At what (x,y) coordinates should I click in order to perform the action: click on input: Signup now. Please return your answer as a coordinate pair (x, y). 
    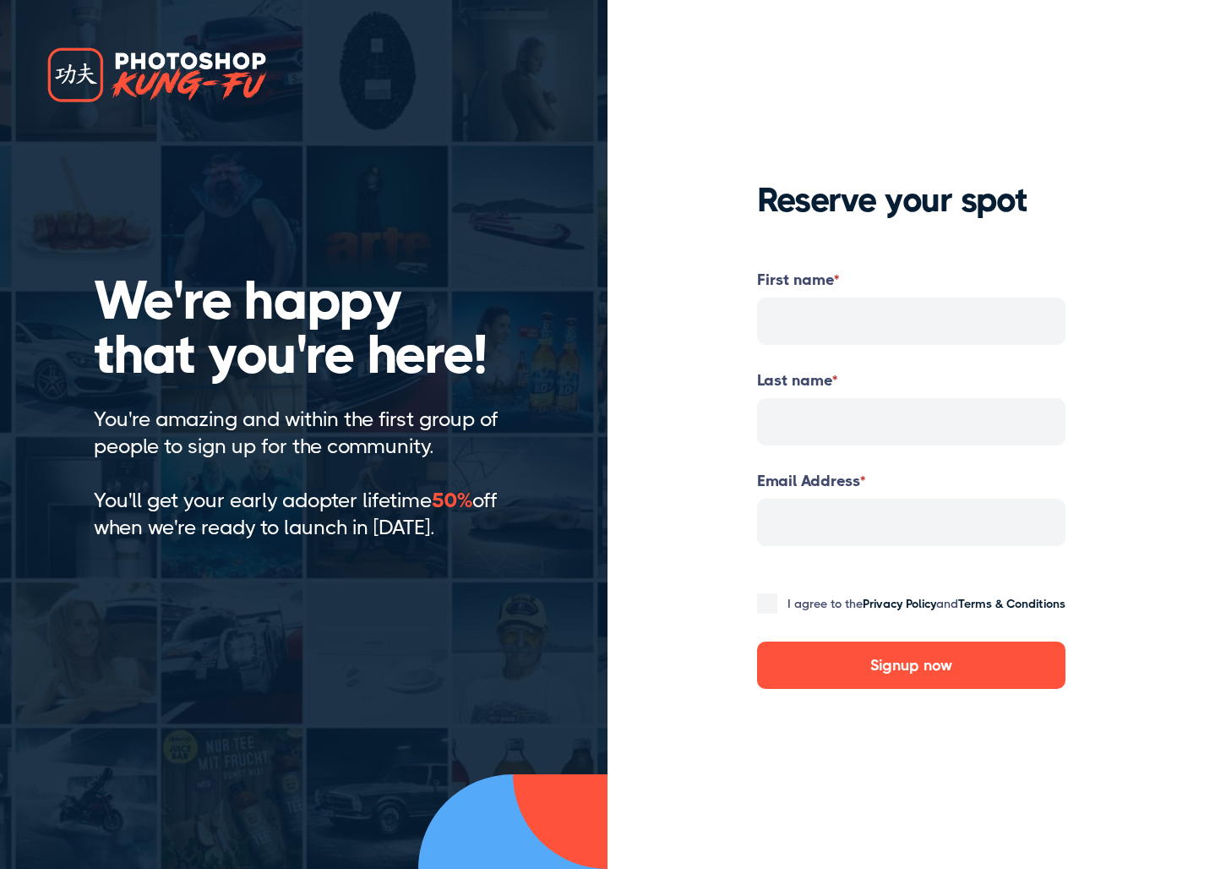
    Looking at the image, I should click on (911, 665).